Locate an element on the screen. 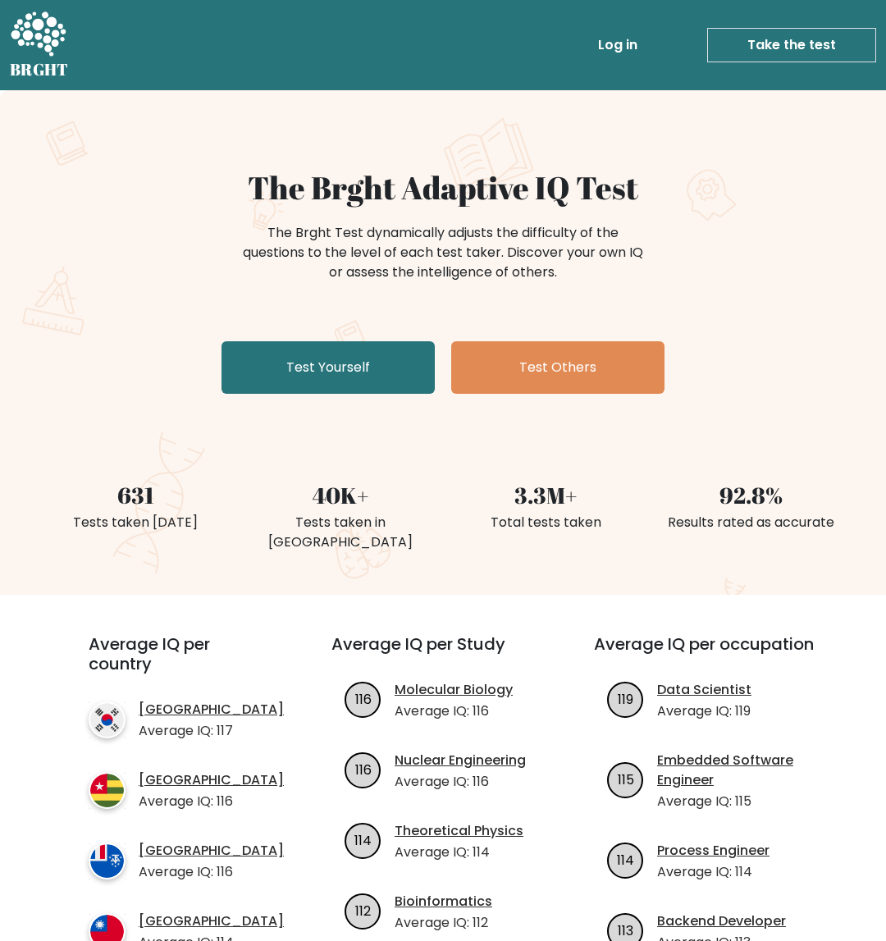 The height and width of the screenshot is (941, 886). a: Data Scientist is located at coordinates (704, 690).